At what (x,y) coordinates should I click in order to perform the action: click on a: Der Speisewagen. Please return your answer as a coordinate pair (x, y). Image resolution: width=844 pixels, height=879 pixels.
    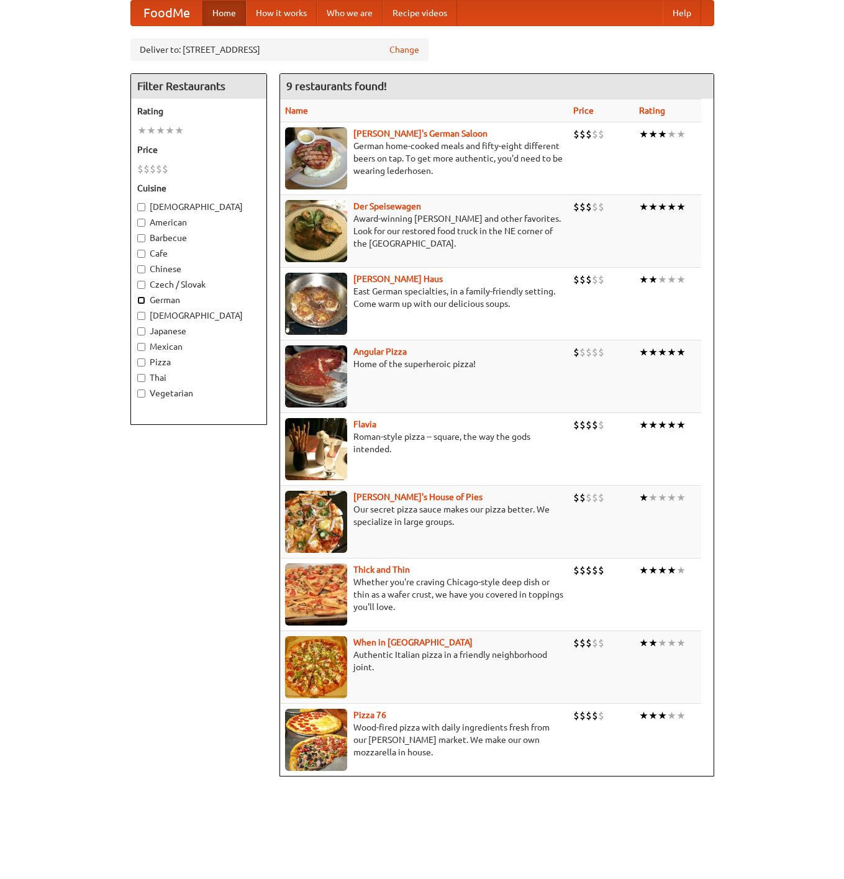
    Looking at the image, I should click on (387, 206).